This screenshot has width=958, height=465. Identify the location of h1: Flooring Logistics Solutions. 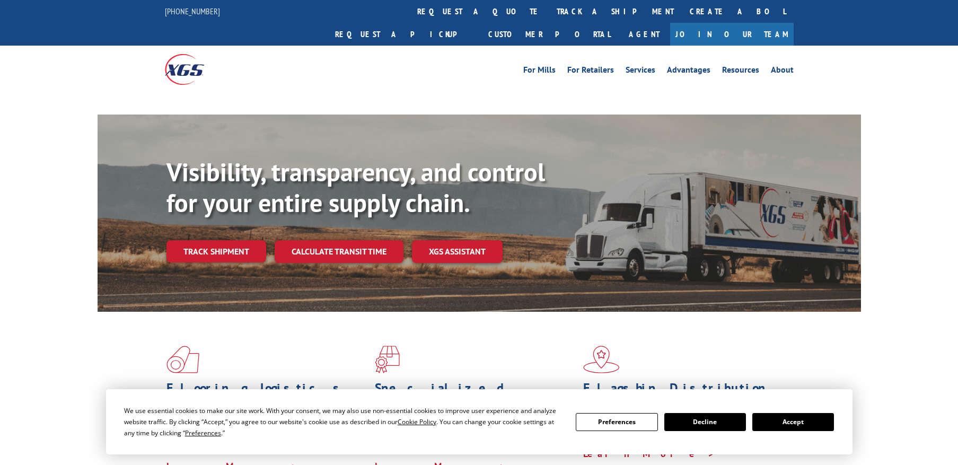
(267, 397).